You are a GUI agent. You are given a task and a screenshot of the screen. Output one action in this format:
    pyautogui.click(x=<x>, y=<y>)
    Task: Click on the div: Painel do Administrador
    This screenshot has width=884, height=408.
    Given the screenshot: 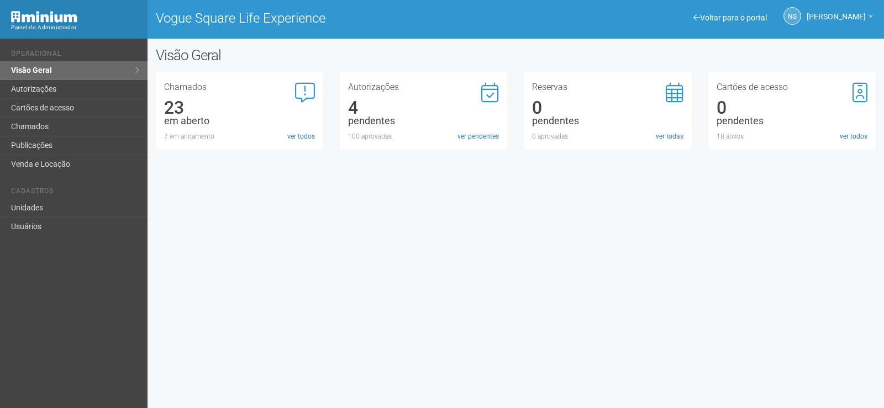 What is the action you would take?
    pyautogui.click(x=75, y=28)
    